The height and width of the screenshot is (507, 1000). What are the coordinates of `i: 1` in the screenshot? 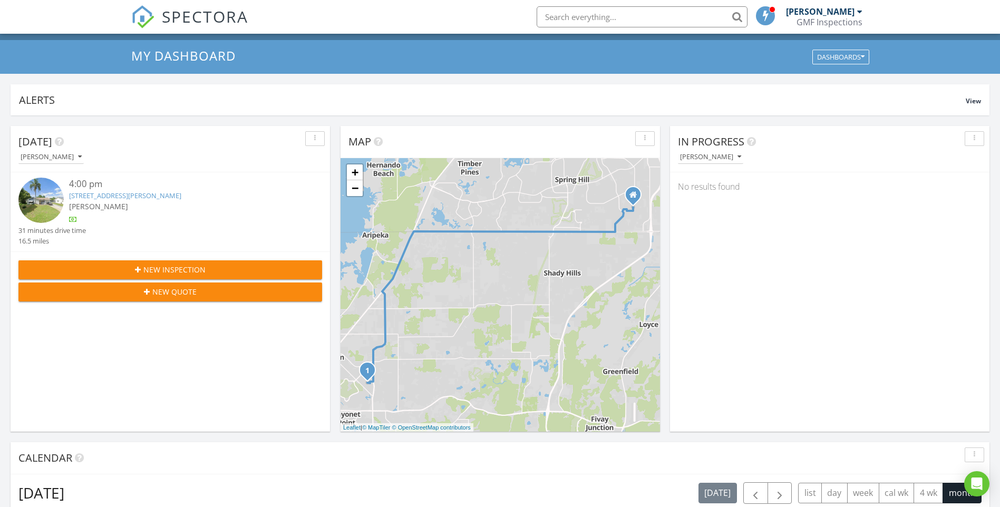 It's located at (367, 371).